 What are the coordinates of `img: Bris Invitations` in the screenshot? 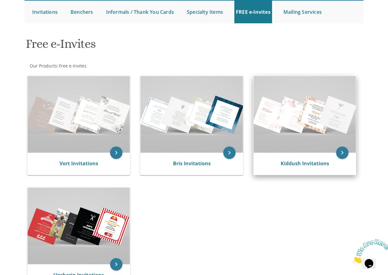 It's located at (192, 114).